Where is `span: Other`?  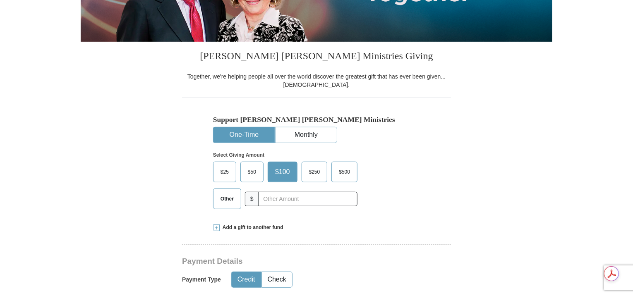 span: Other is located at coordinates (227, 199).